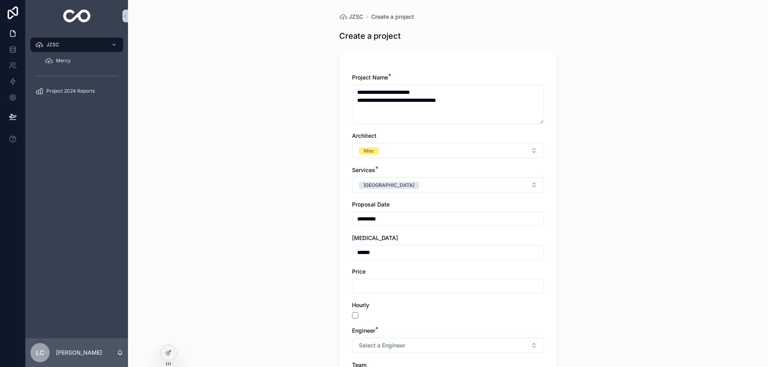 Image resolution: width=768 pixels, height=367 pixels. I want to click on span: Architect, so click(364, 136).